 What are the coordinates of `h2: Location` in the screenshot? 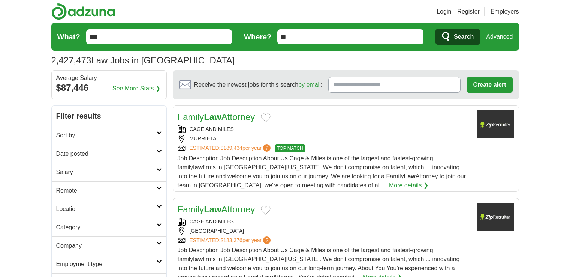 It's located at (106, 209).